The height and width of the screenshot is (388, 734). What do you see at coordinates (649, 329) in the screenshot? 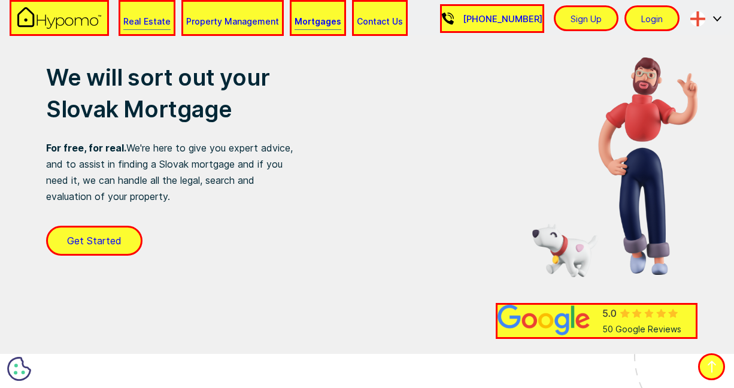
I see `div: 50 Google Reviews` at bounding box center [649, 329].